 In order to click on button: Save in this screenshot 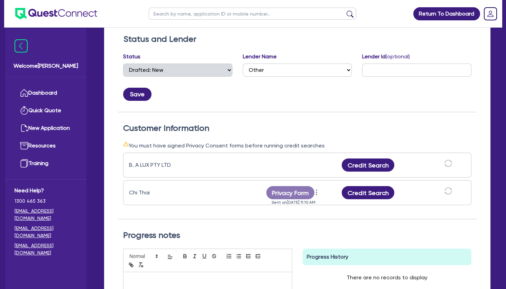, I will do `click(137, 94)`.